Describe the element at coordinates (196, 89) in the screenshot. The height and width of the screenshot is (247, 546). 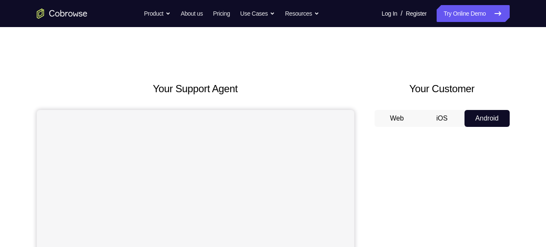
I see `h2: Your Support Agent` at that location.